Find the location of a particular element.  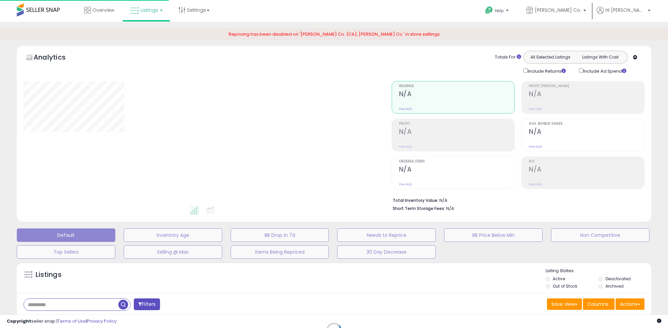

h5: Analytics is located at coordinates (56, 58).